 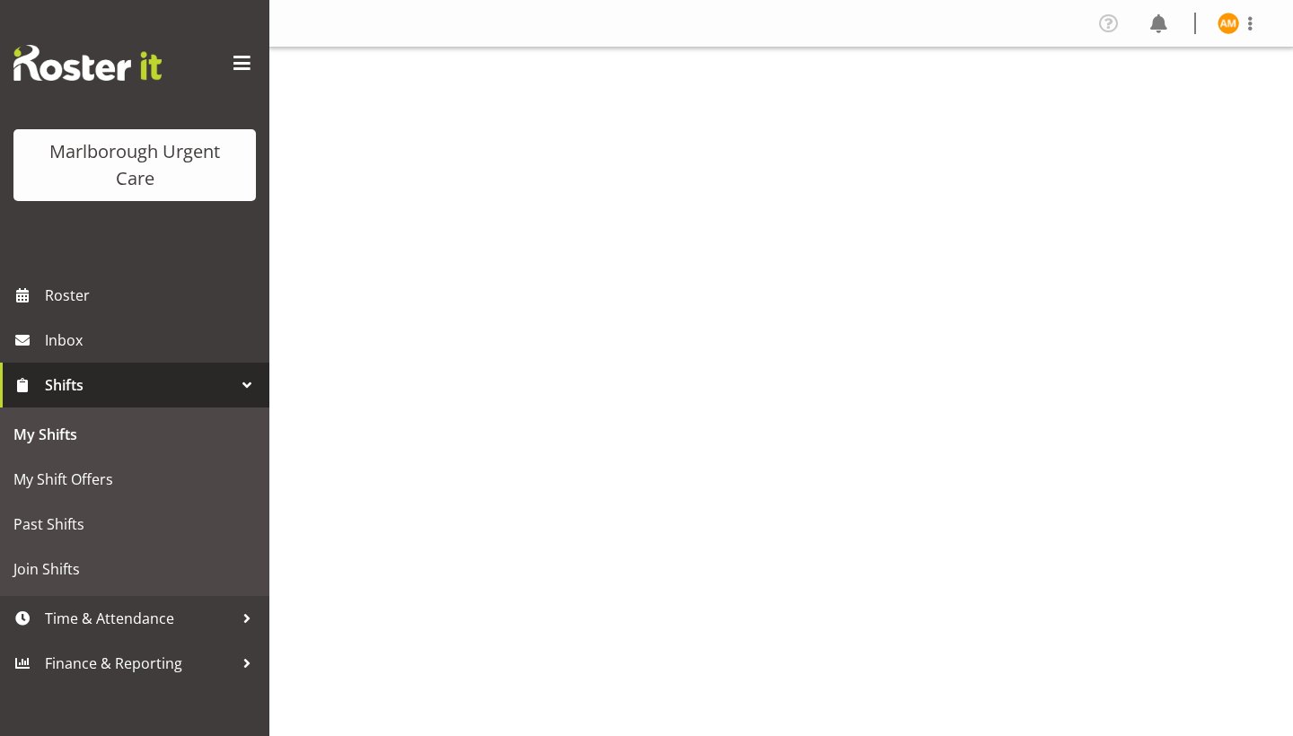 What do you see at coordinates (139, 618) in the screenshot?
I see `span: Time & Attendance` at bounding box center [139, 618].